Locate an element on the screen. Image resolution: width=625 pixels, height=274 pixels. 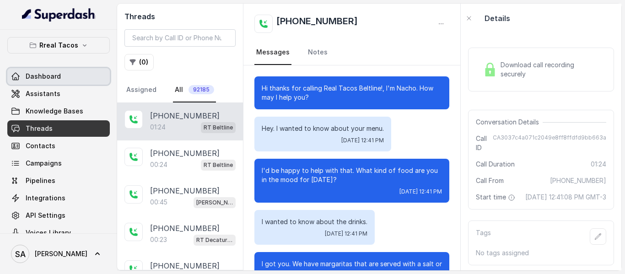
p: 00:45 is located at coordinates (159, 202).